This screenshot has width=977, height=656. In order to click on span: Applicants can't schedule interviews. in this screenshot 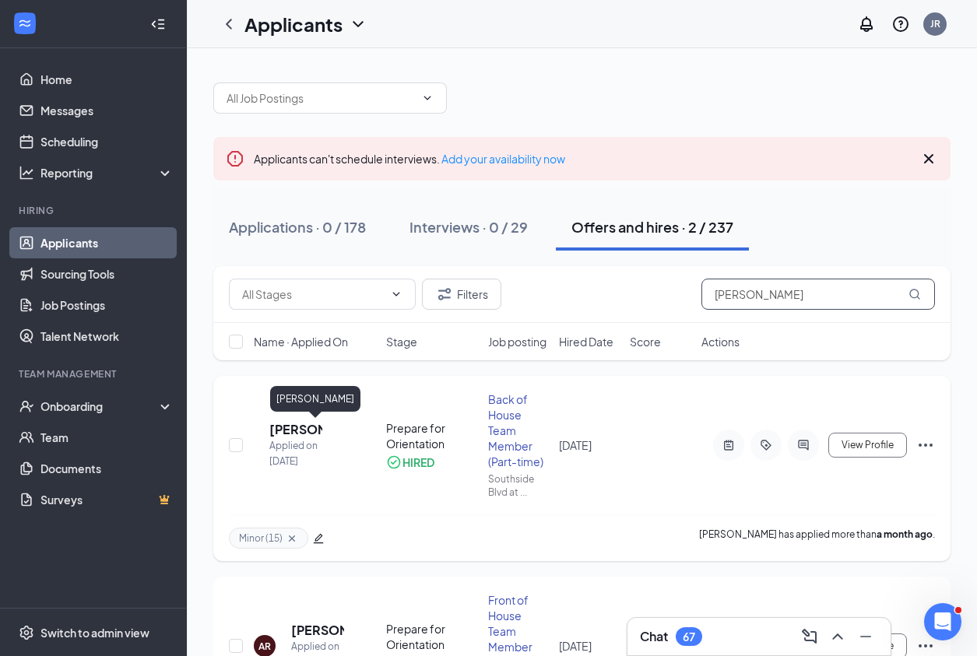, I will do `click(409, 159)`.